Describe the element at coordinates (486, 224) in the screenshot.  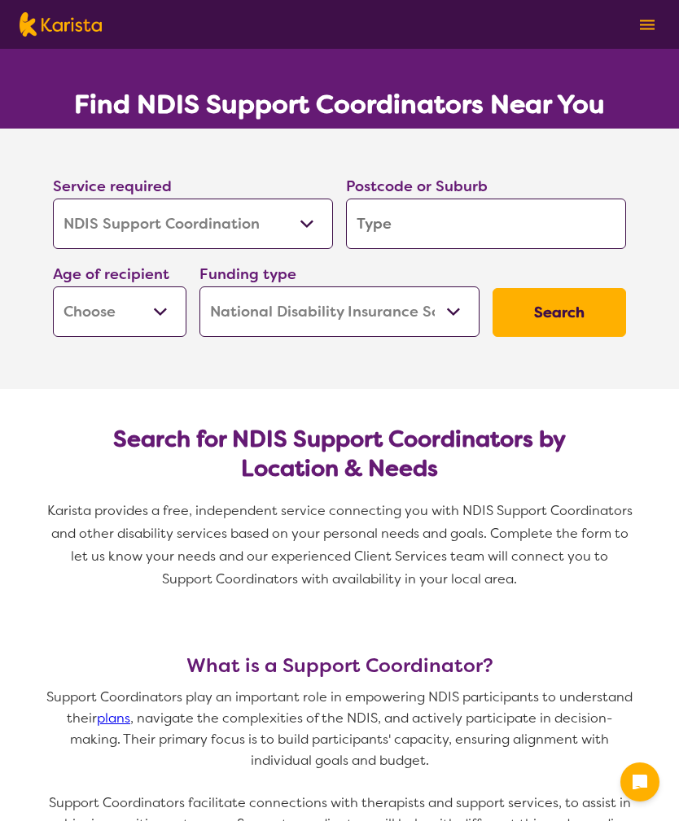
I see `input: Type` at that location.